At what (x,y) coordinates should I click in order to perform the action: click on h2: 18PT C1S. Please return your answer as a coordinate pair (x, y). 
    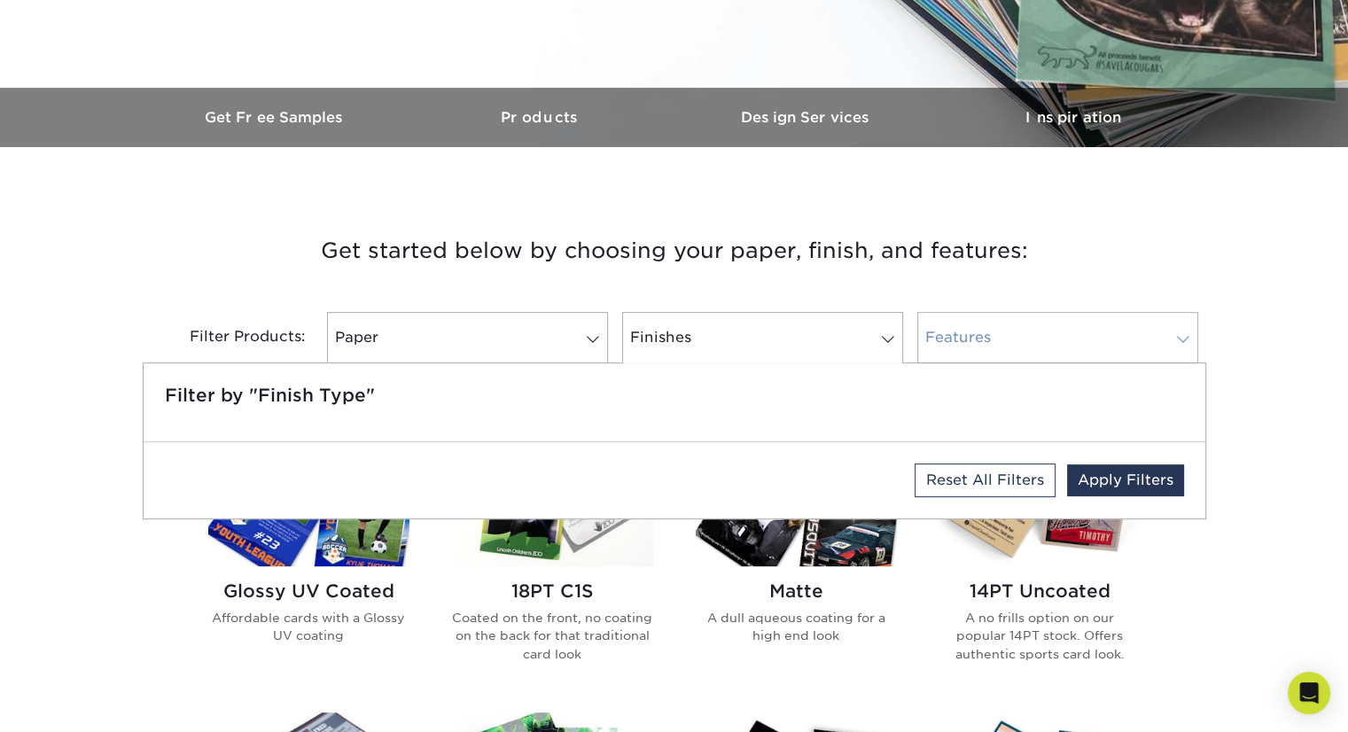
    Looking at the image, I should click on (552, 591).